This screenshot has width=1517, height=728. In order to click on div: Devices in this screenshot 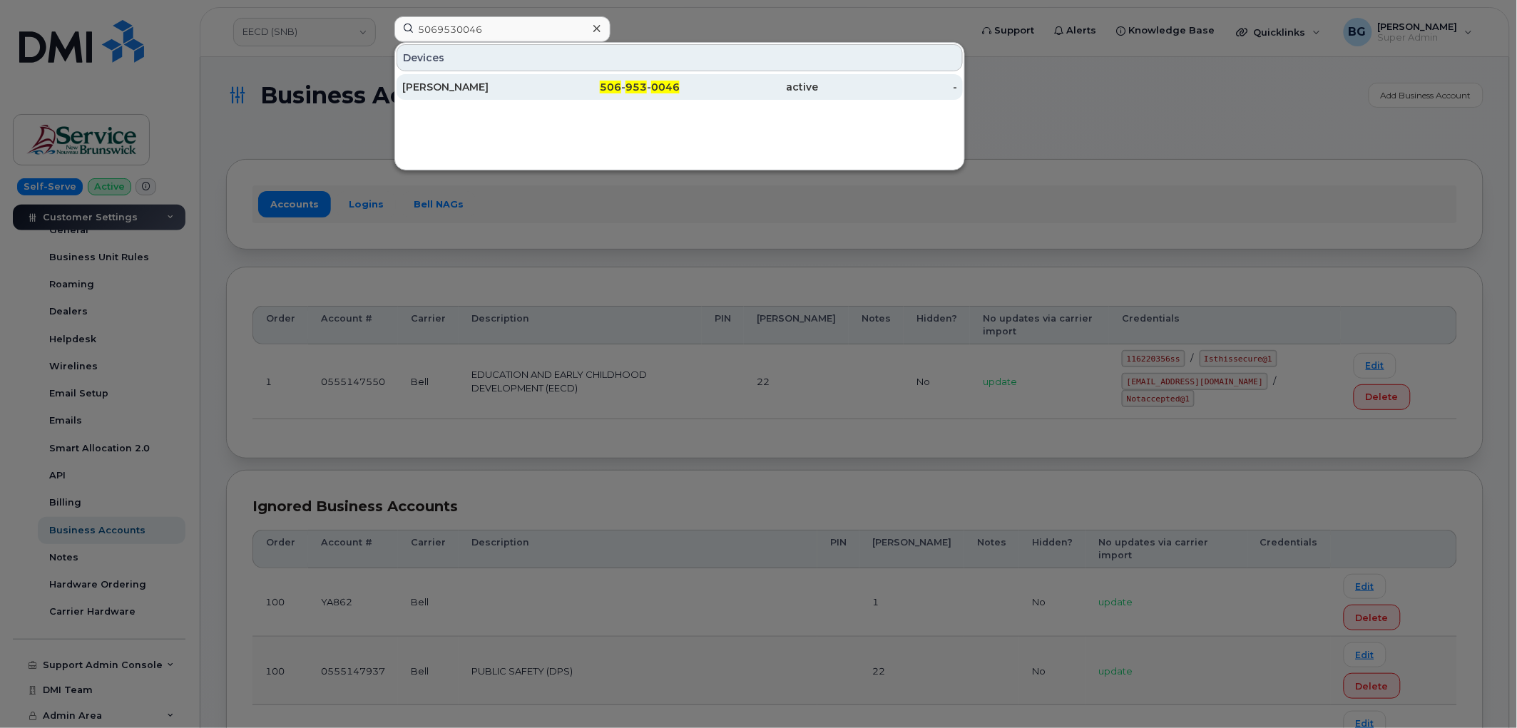, I will do `click(680, 58)`.